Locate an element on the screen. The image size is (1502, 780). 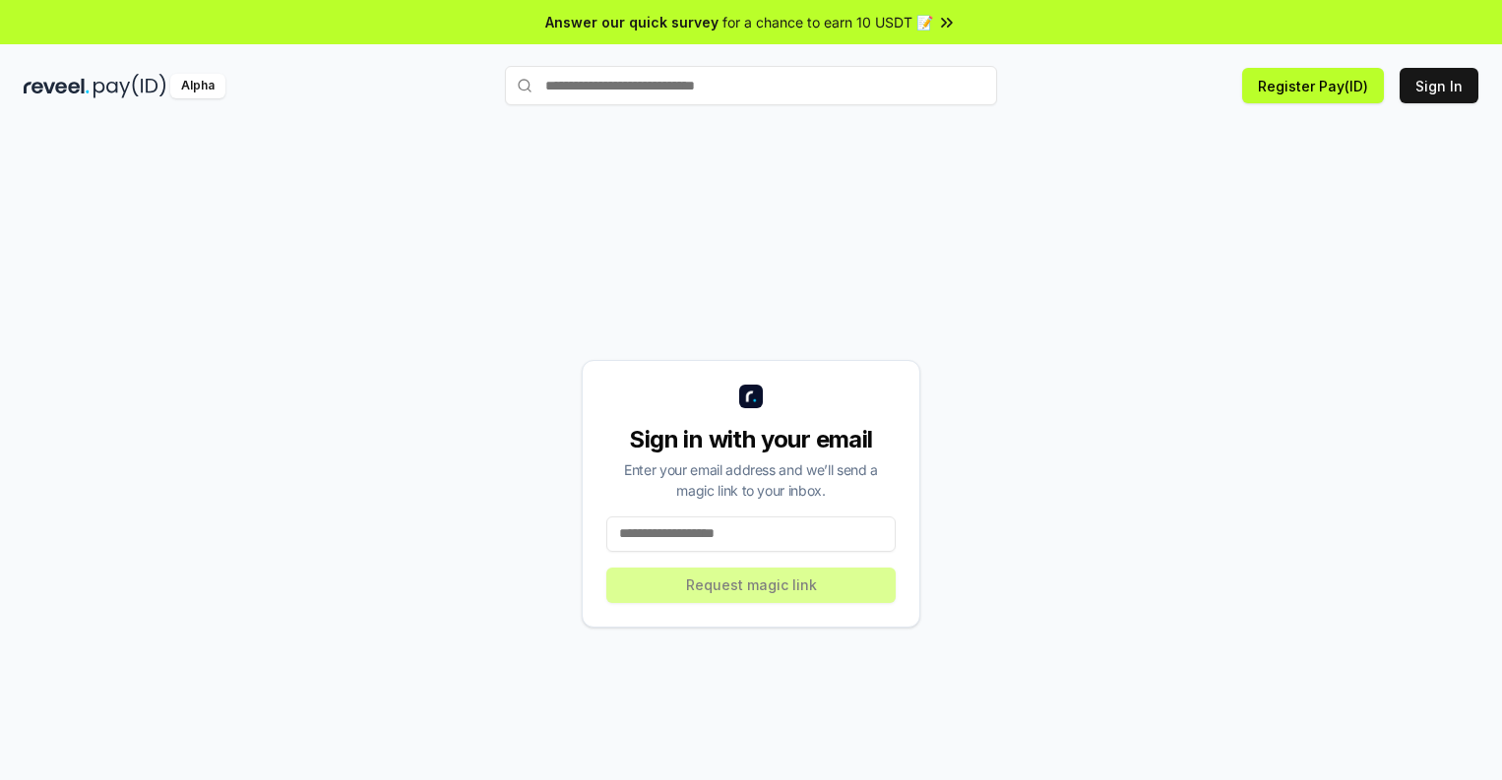
button: Sign In is located at coordinates (1439, 86).